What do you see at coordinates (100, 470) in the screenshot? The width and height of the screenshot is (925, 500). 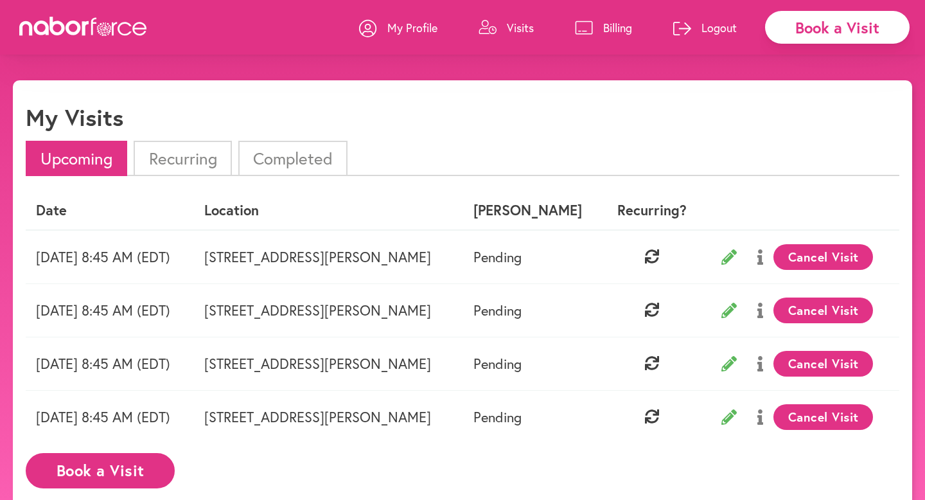 I see `button: Book a Visit` at bounding box center [100, 470].